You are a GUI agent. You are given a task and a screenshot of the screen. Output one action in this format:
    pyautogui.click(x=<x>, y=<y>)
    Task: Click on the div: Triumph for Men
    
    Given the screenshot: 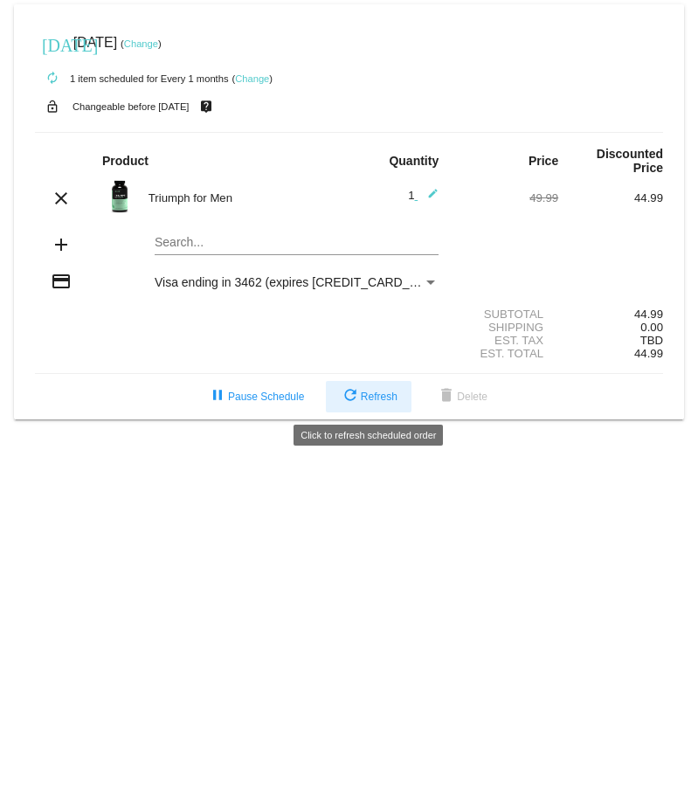 What is the action you would take?
    pyautogui.click(x=245, y=197)
    